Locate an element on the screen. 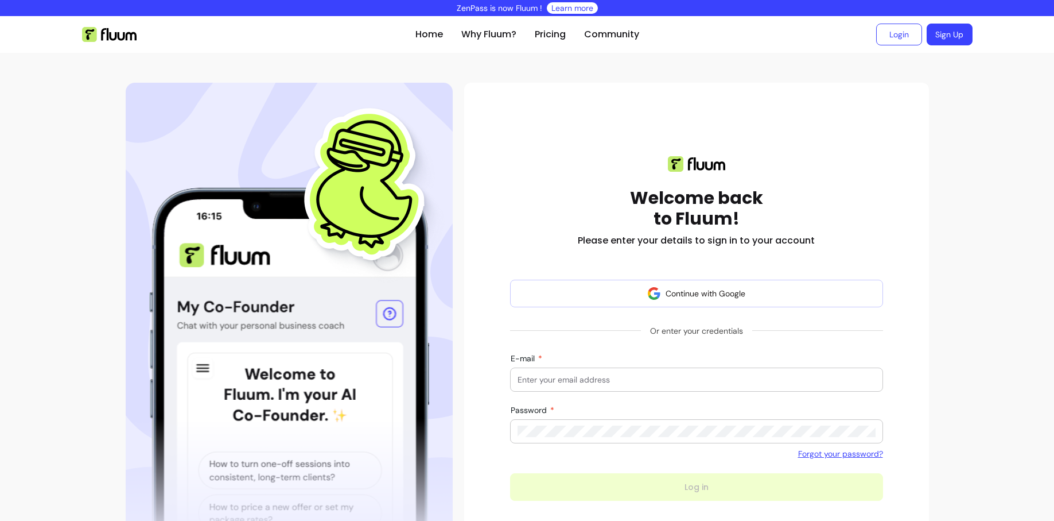 This screenshot has height=521, width=1054. h1: Welcome back to Fluum! is located at coordinates (697, 208).